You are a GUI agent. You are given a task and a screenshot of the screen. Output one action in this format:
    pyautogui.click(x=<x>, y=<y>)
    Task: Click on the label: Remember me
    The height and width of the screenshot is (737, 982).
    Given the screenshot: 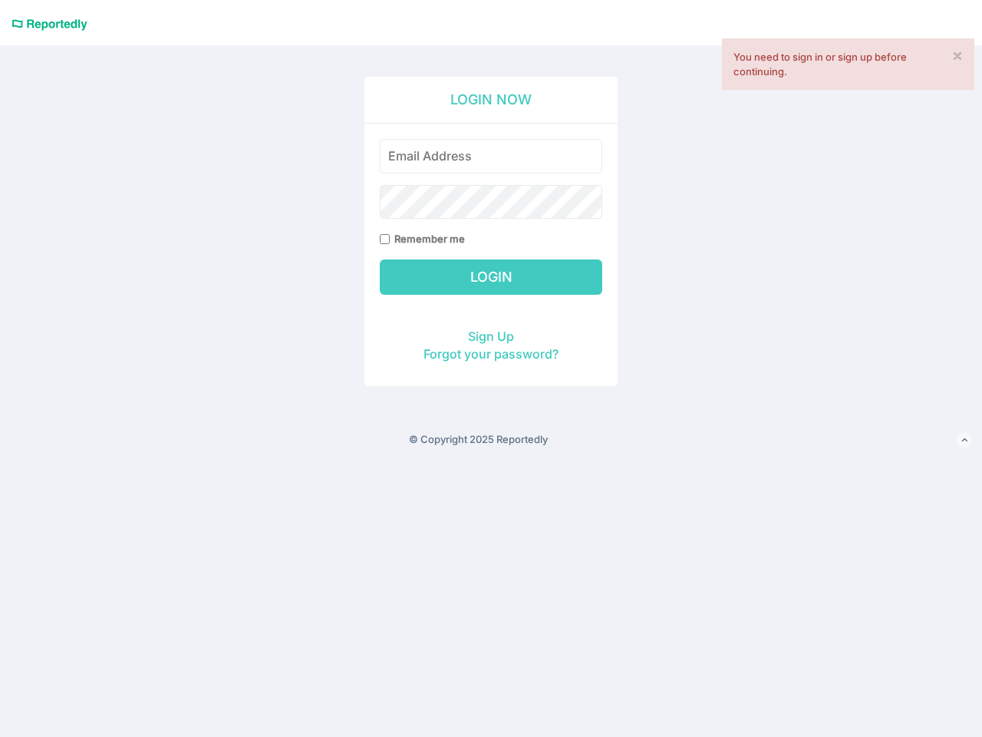 What is the action you would take?
    pyautogui.click(x=430, y=239)
    